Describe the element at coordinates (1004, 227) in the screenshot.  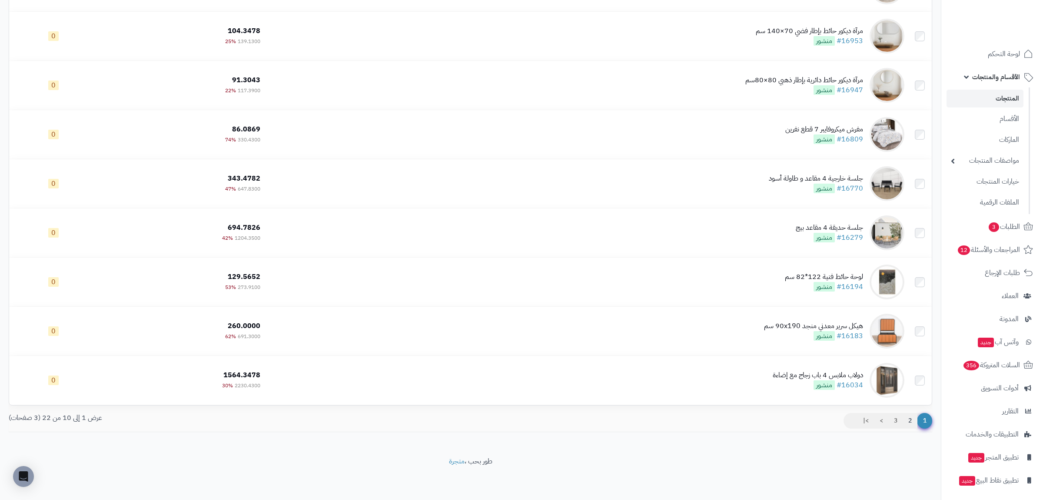
I see `span: الطلبات` at that location.